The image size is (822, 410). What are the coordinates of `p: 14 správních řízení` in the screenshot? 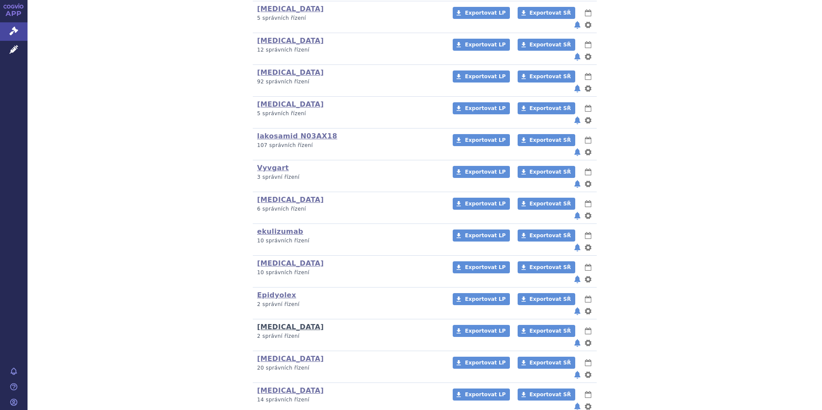 It's located at (349, 400).